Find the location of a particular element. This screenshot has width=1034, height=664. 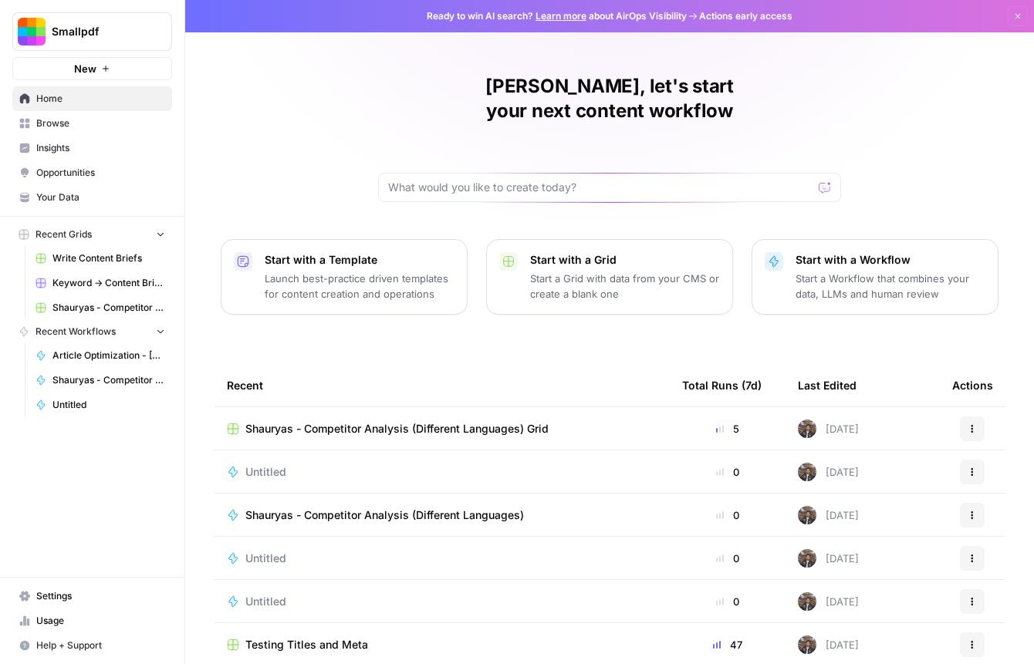

a: Insights is located at coordinates (92, 148).